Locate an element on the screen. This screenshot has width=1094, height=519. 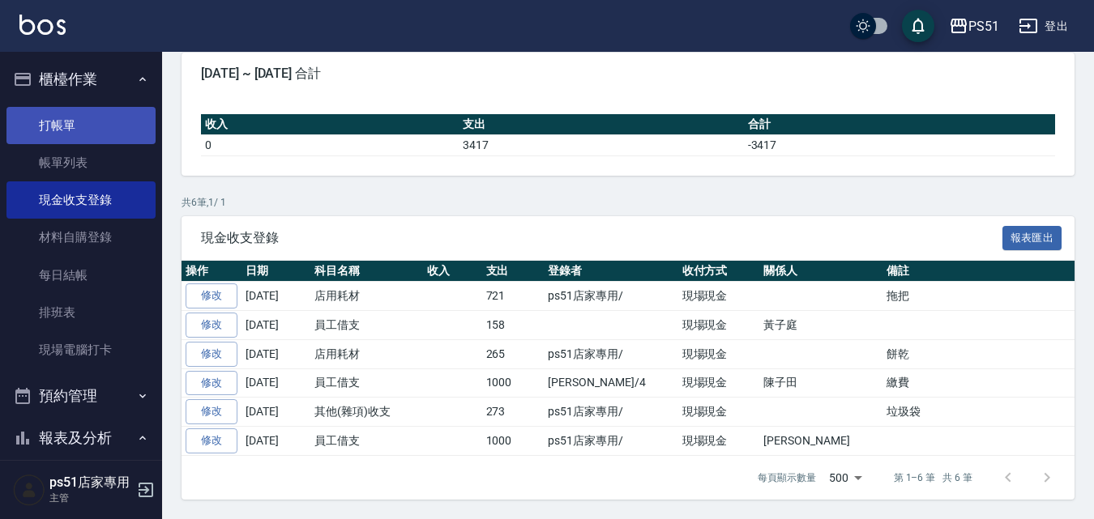
img: Person is located at coordinates (29, 490).